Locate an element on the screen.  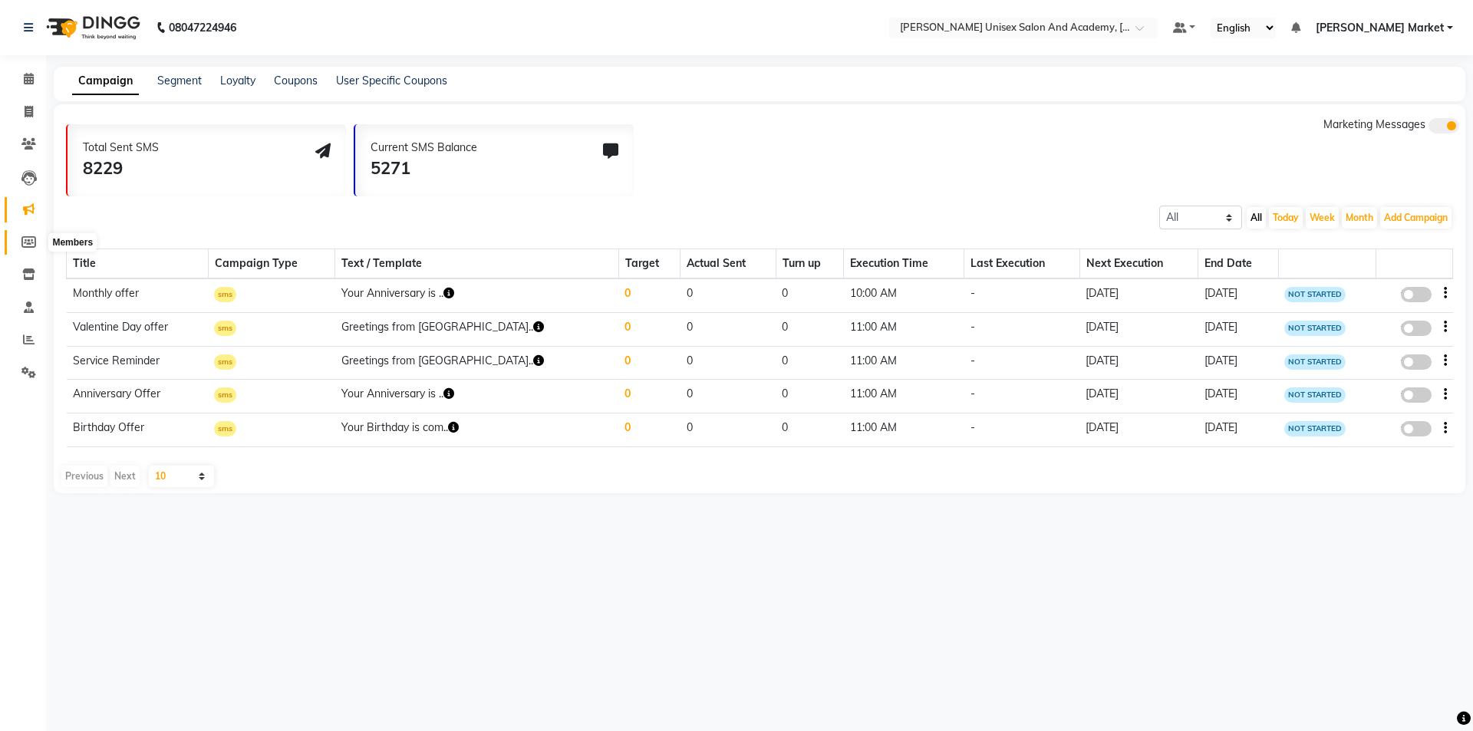
td: 10:00 AM is located at coordinates (904, 295).